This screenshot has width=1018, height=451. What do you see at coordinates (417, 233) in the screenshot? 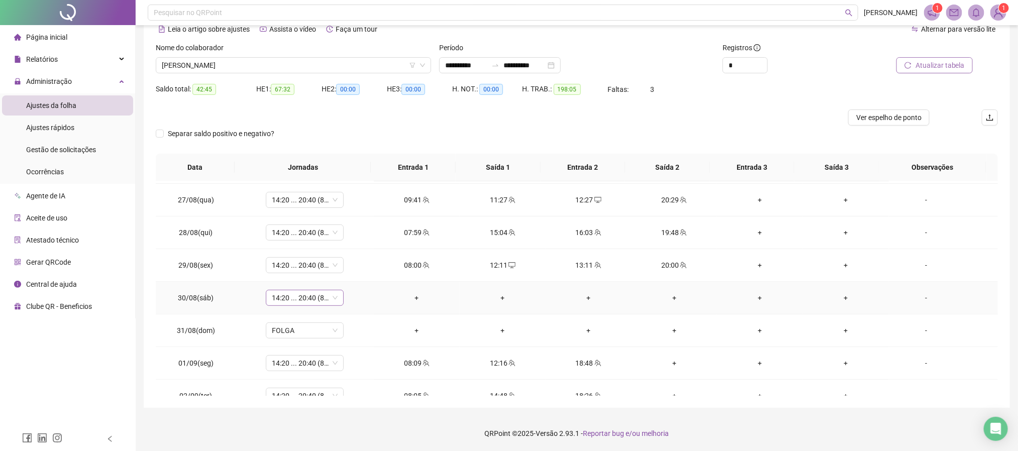
I see `div: 07:59` at bounding box center [417, 233].